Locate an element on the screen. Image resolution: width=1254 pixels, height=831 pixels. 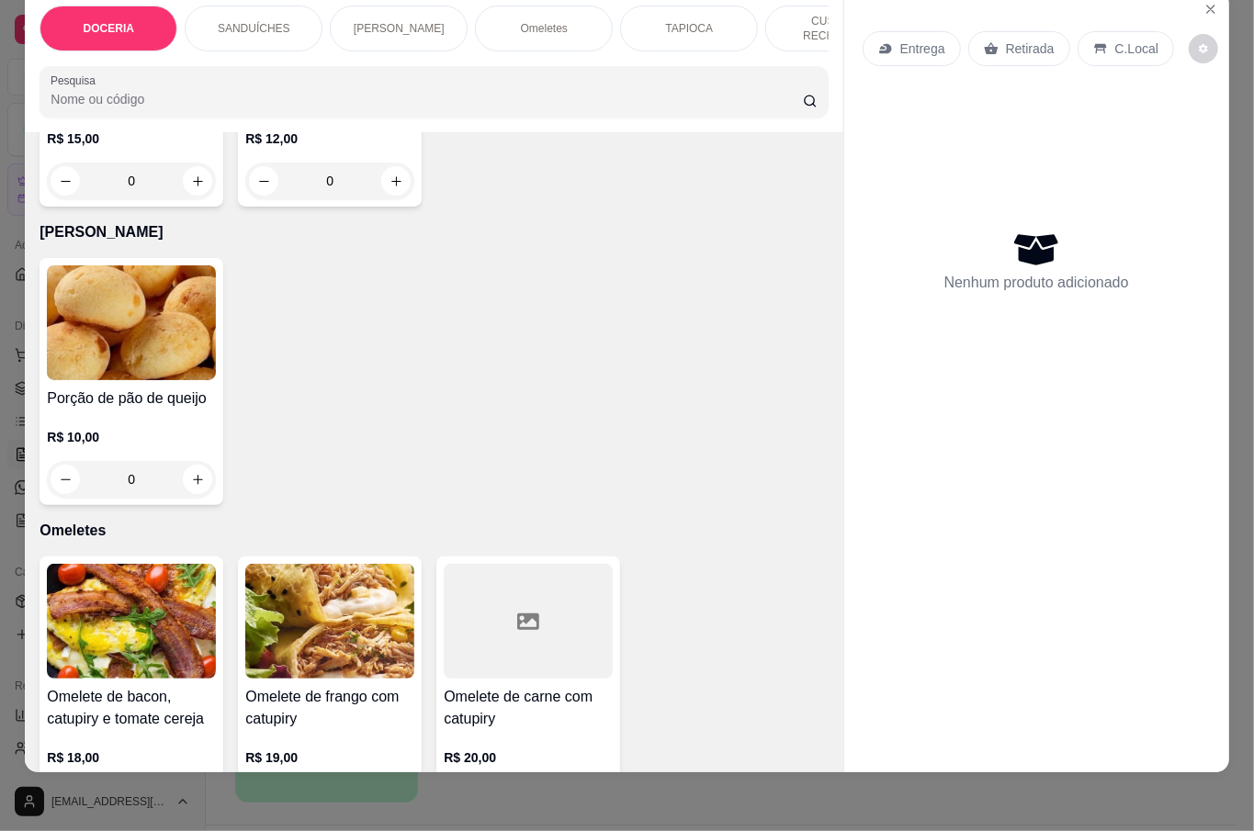
p: C.Local is located at coordinates (1136, 49).